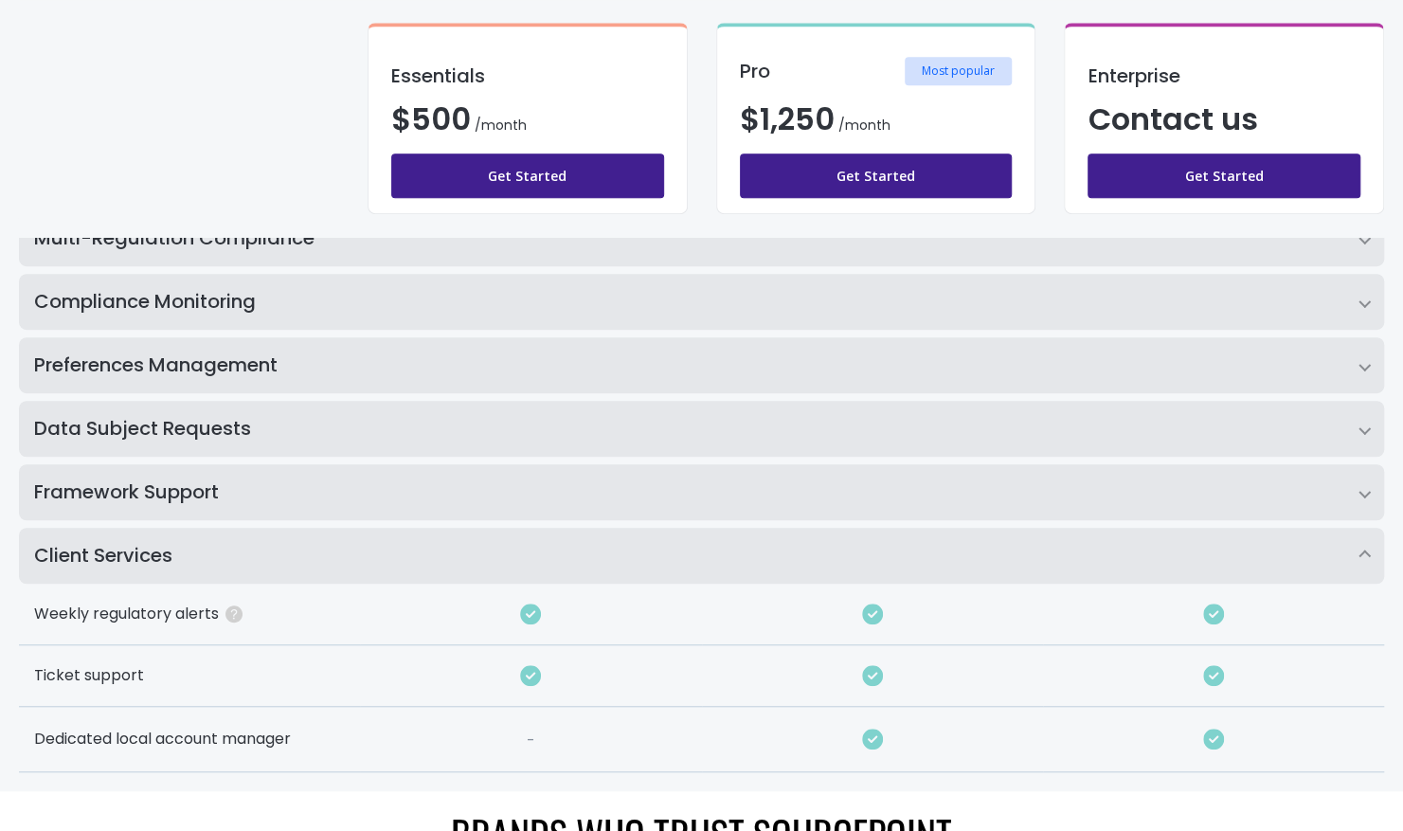  Describe the element at coordinates (701, 365) in the screenshot. I see `h2: Preferences Management` at that location.